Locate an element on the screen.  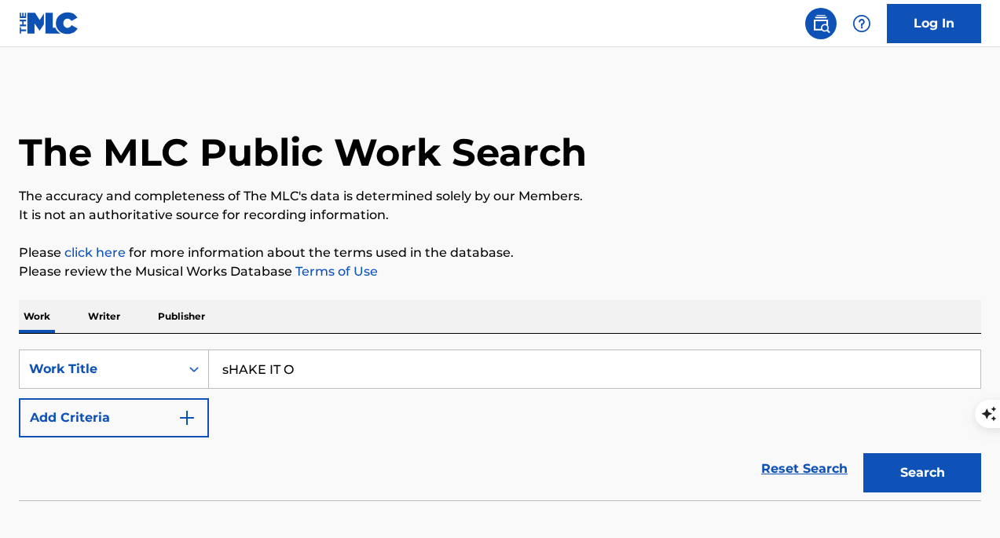
h1: The MLC Public Work Search is located at coordinates (302, 152).